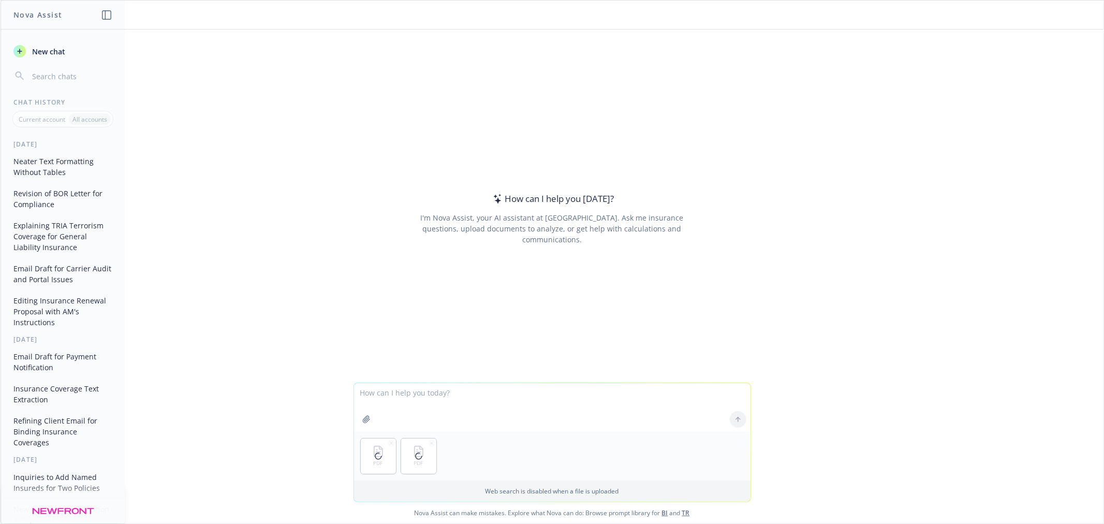 The height and width of the screenshot is (524, 1104). Describe the element at coordinates (63, 311) in the screenshot. I see `button: Editing Insurance Renewal Proposal with AM's Instructions` at that location.